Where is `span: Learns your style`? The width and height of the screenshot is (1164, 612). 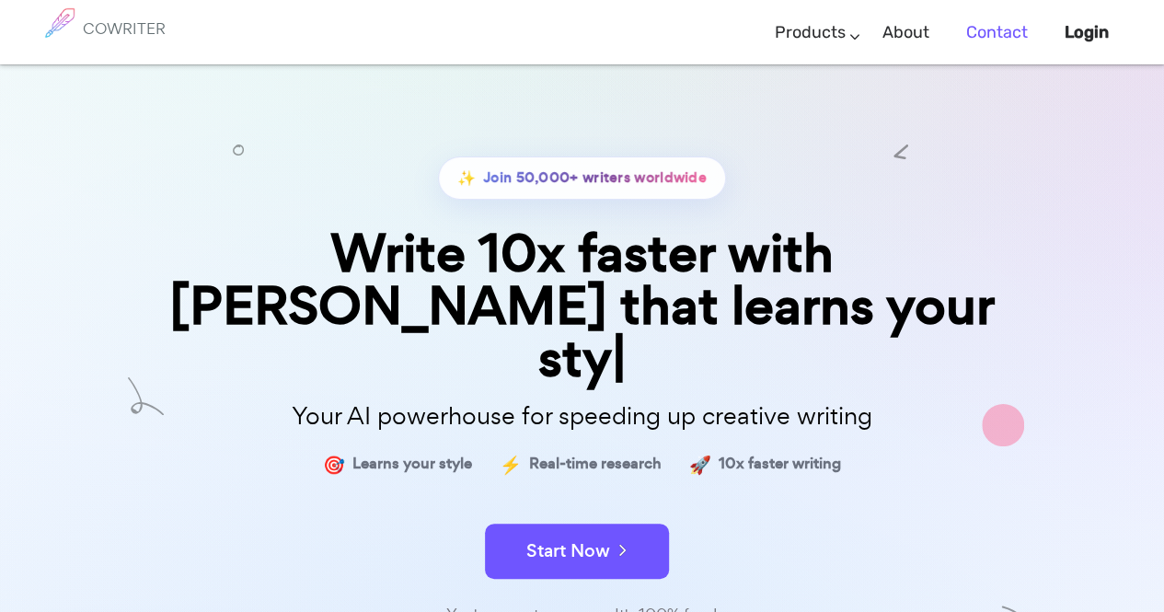
span: Learns your style is located at coordinates (412, 464).